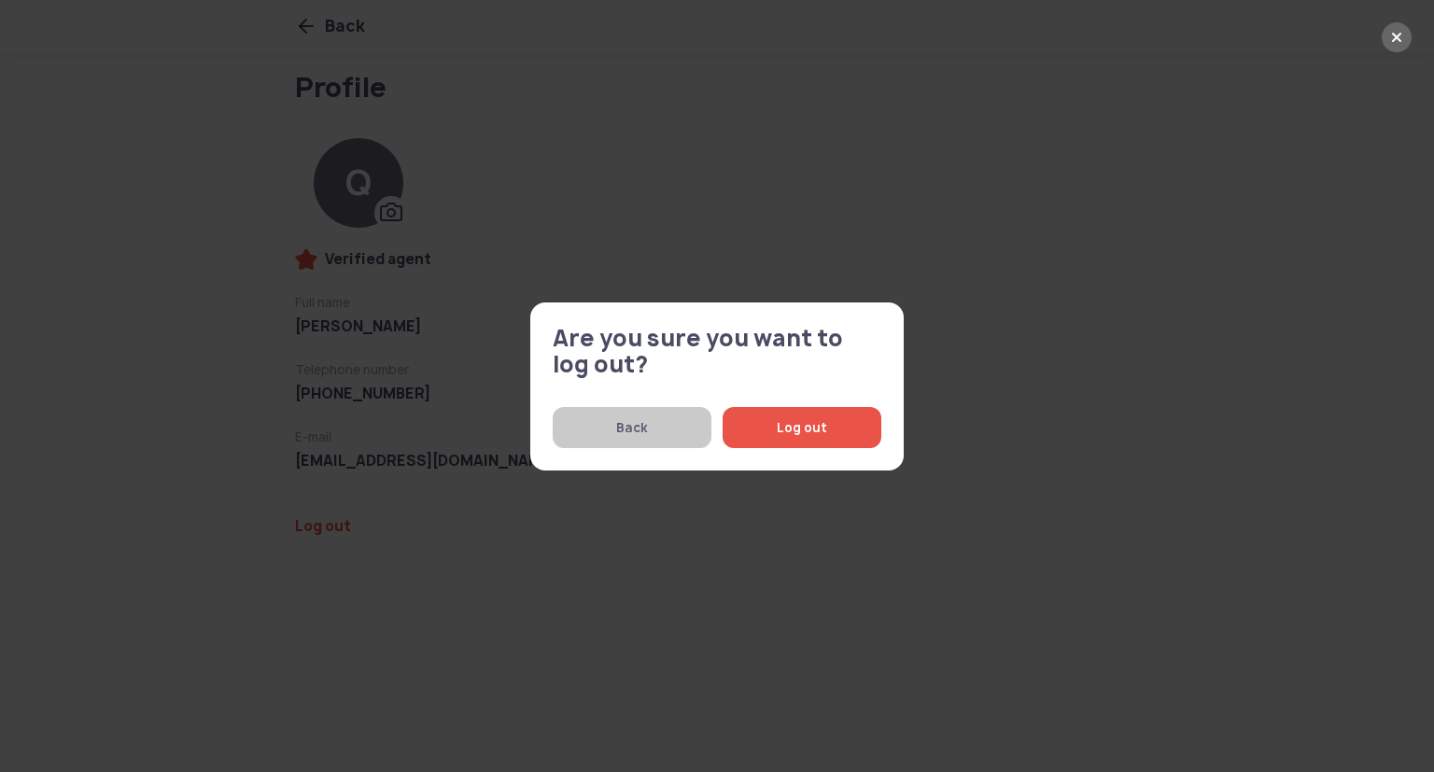  What do you see at coordinates (1396, 37) in the screenshot?
I see `button: Close` at bounding box center [1396, 37].